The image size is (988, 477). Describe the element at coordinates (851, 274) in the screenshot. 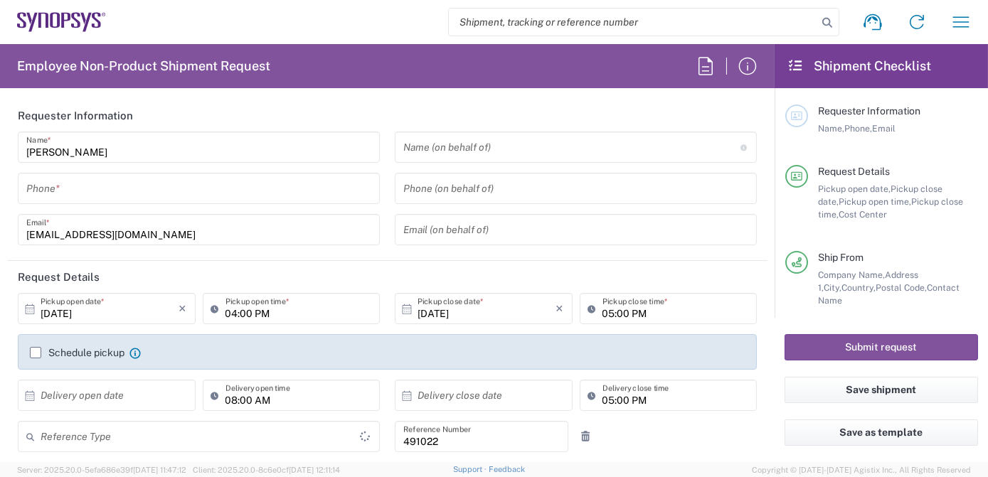

I see `span: Company Name,` at that location.